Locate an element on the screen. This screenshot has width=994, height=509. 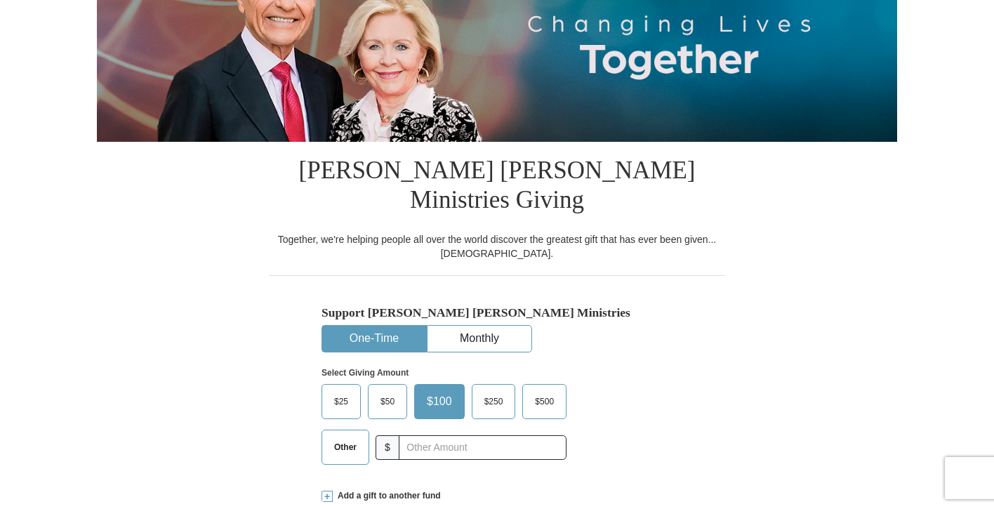
span: $500 is located at coordinates (544, 402).